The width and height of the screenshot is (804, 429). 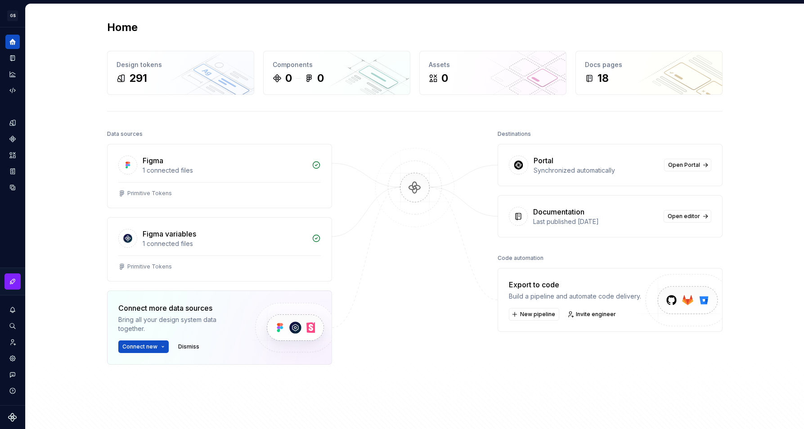 What do you see at coordinates (596, 314) in the screenshot?
I see `span: Invite engineer` at bounding box center [596, 314].